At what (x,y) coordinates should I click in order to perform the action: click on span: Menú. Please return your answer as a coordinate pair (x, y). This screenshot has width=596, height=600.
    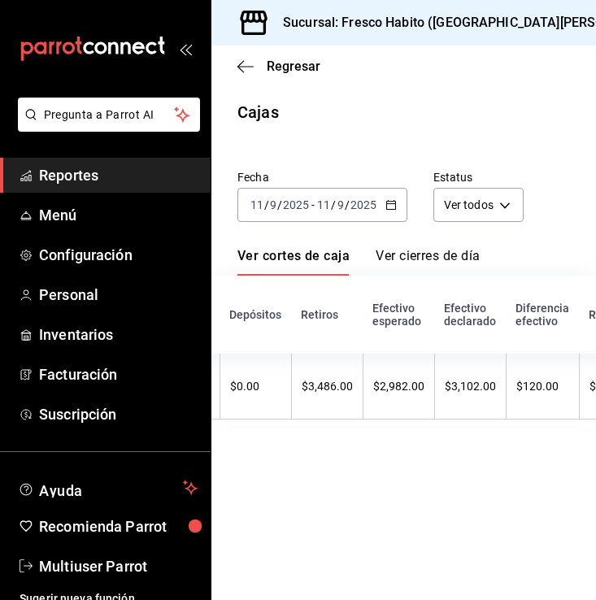
    Looking at the image, I should click on (118, 215).